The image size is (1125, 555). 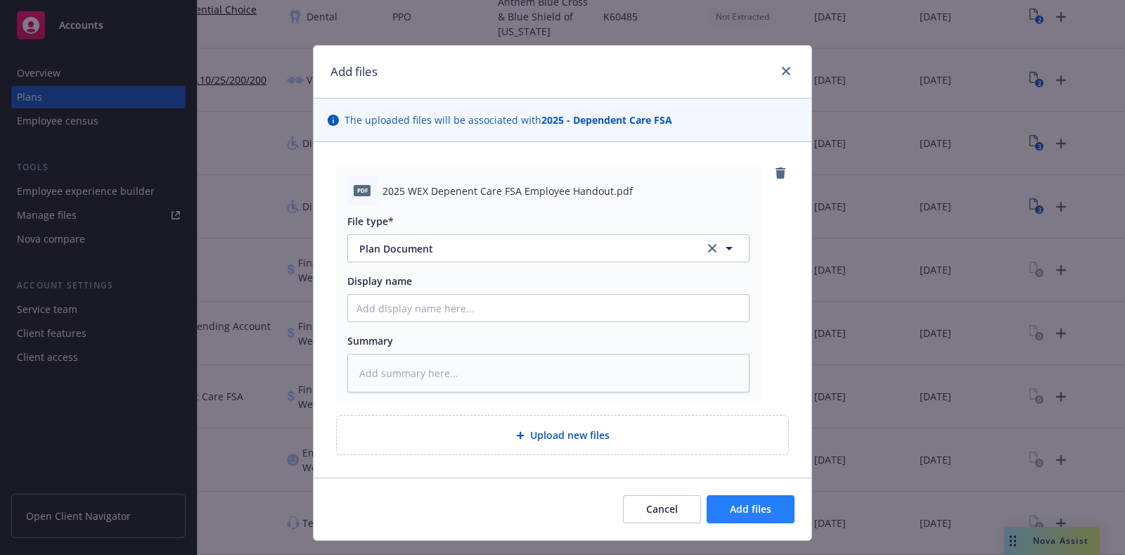 I want to click on span: File type*, so click(x=370, y=221).